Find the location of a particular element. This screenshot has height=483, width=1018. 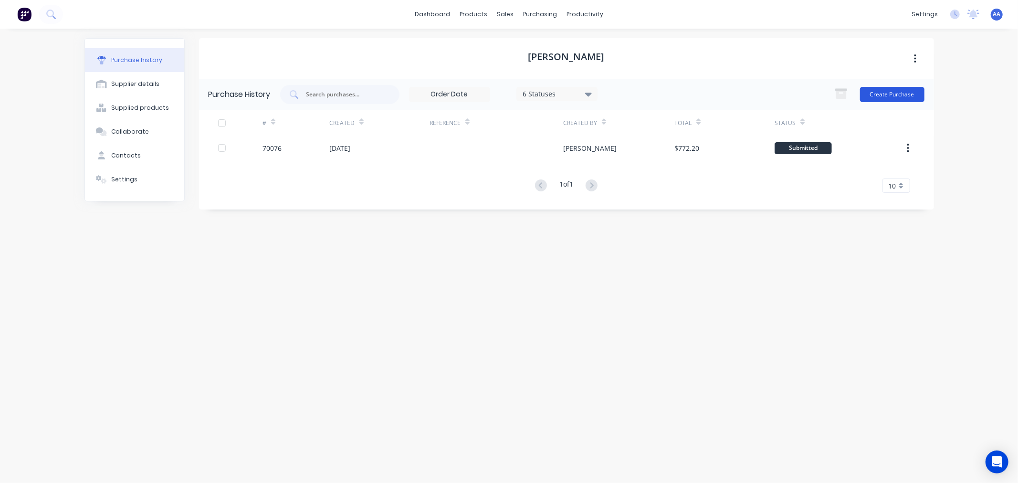

div: Contacts is located at coordinates (126, 156).